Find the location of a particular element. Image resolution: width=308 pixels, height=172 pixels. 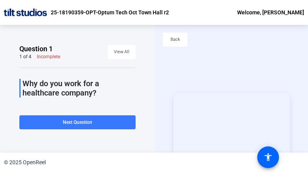

button: Back is located at coordinates (175, 40).